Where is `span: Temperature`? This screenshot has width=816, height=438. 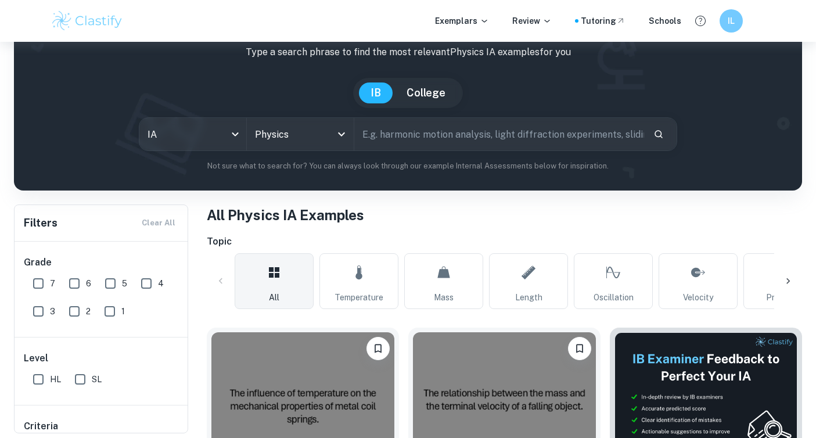 span: Temperature is located at coordinates (359, 297).